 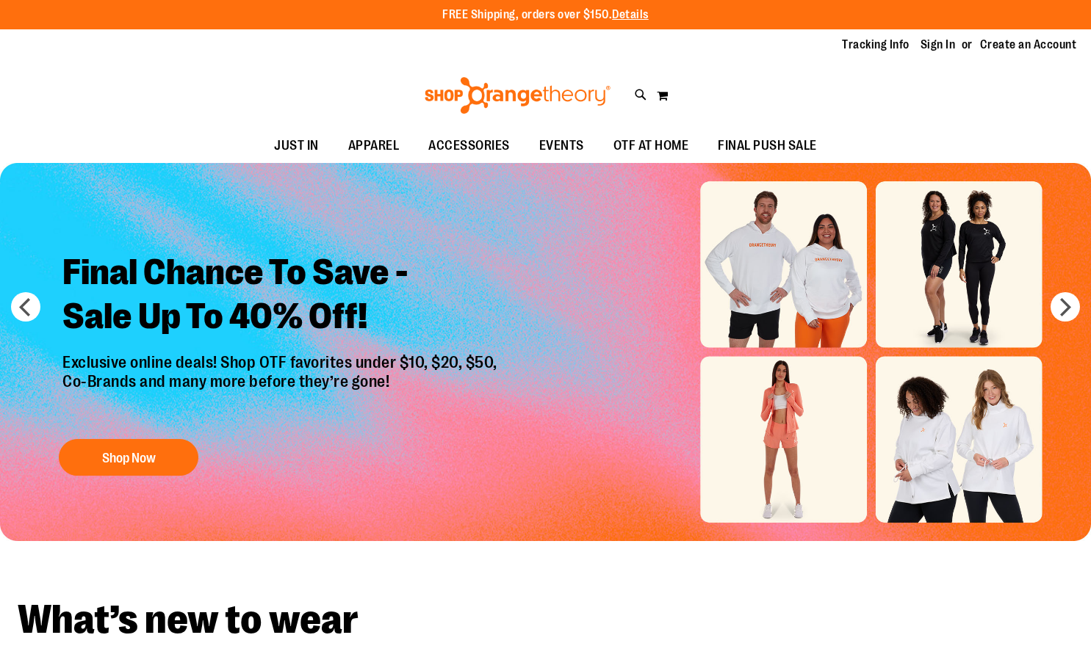 I want to click on span: ACCESSORIES, so click(x=469, y=145).